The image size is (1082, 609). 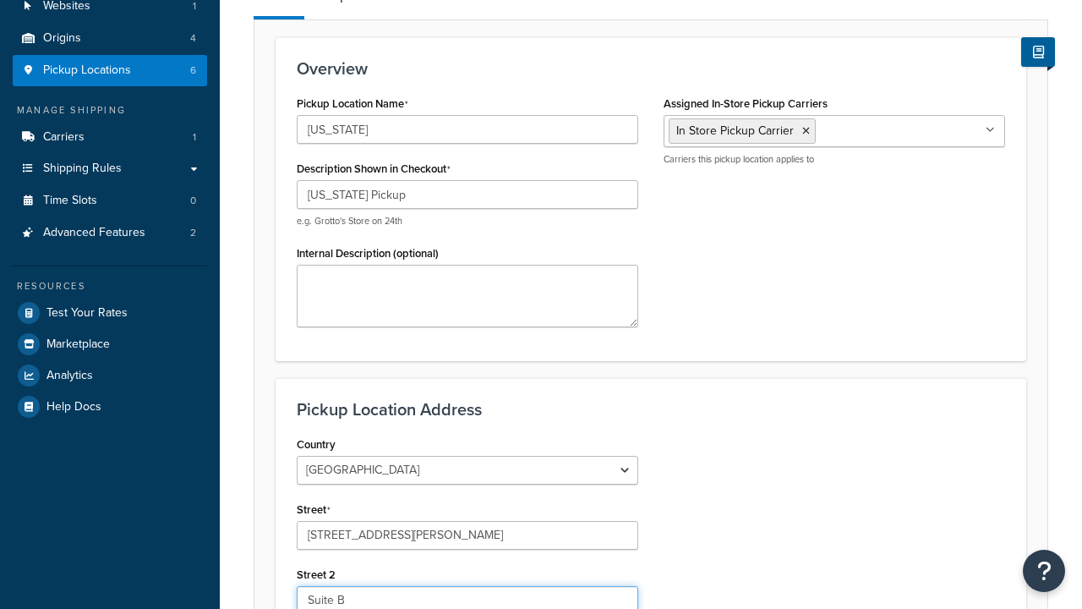 What do you see at coordinates (70, 200) in the screenshot?
I see `span: Time Slots` at bounding box center [70, 200].